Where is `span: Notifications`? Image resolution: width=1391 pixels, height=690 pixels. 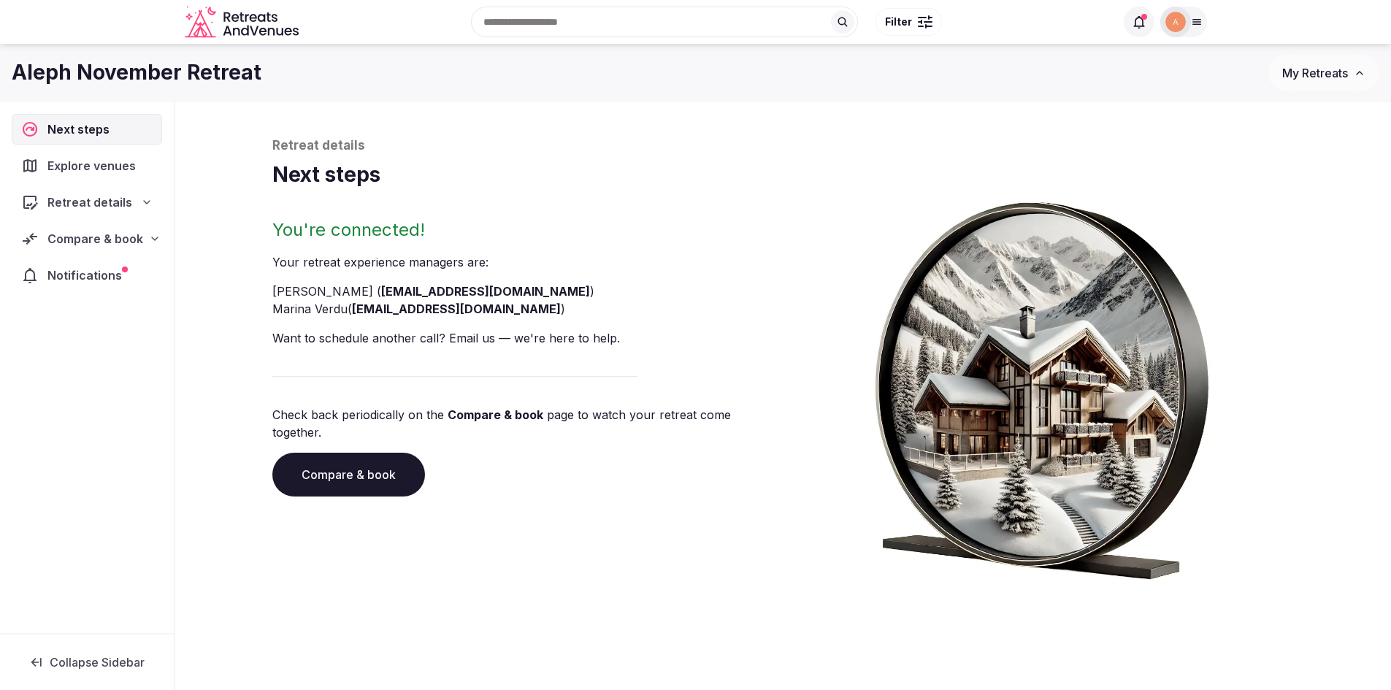 span: Notifications is located at coordinates (88, 275).